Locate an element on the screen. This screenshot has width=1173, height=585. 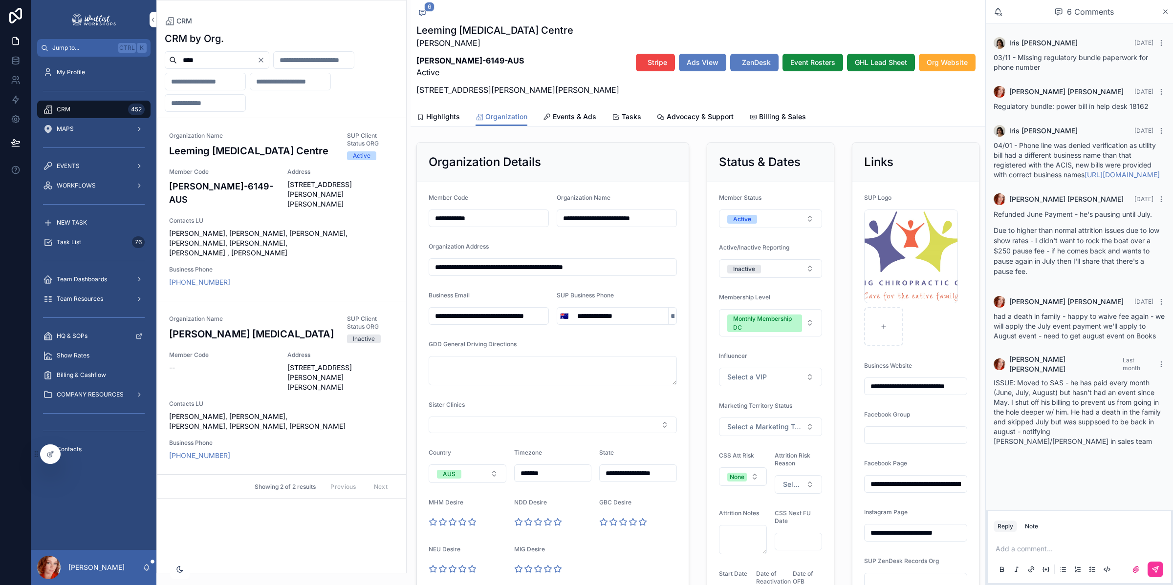
span: NEW TASK is located at coordinates (72, 223).